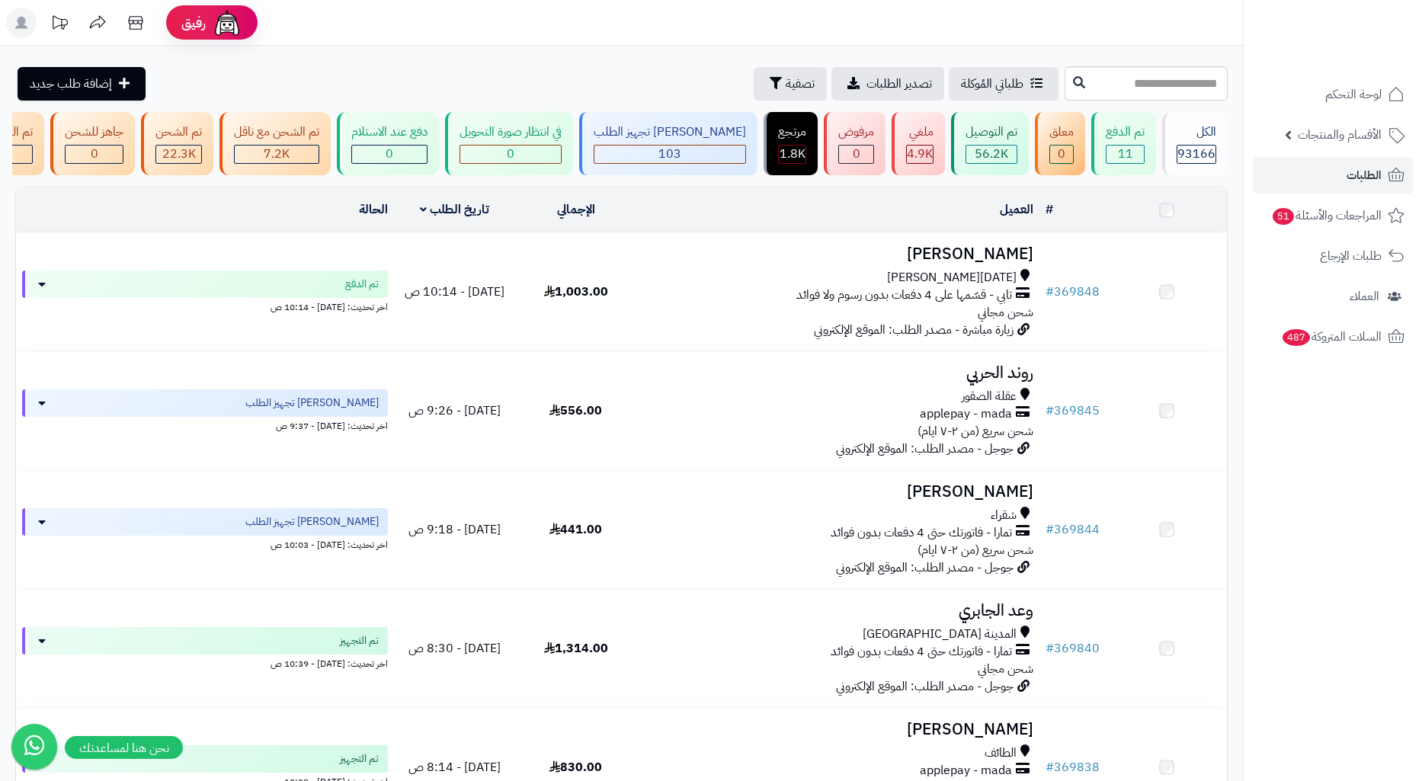 Image resolution: width=1422 pixels, height=781 pixels. What do you see at coordinates (92, 143) in the screenshot?
I see `a: جاهز للشحن 0` at bounding box center [92, 143].